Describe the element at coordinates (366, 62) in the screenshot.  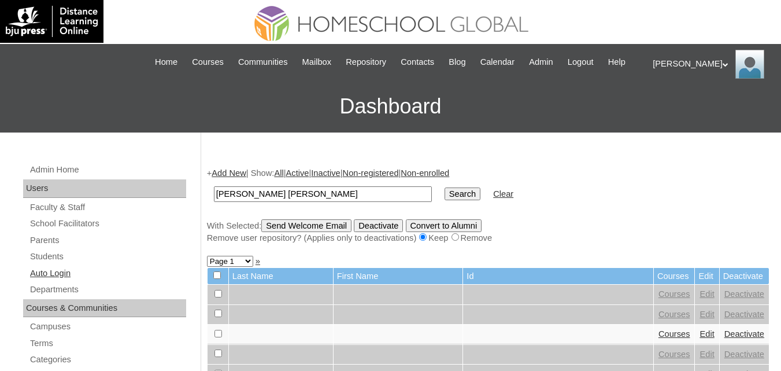
I see `a: Repository` at that location.